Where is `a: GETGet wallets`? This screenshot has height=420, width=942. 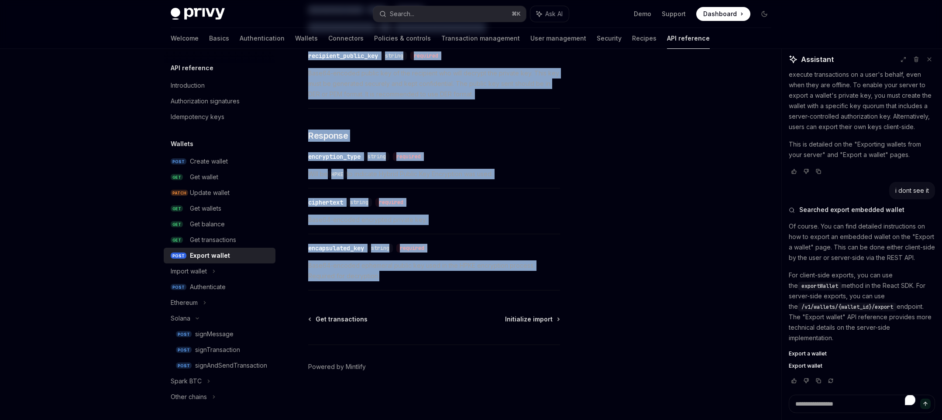 a: GETGet wallets is located at coordinates (220, 209).